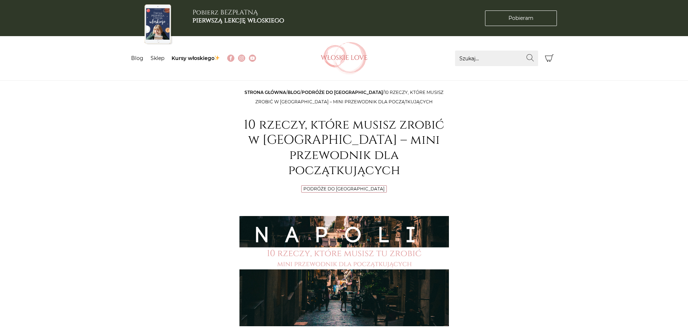 The height and width of the screenshot is (332, 688). Describe the element at coordinates (265, 92) in the screenshot. I see `a: Strona główna` at that location.